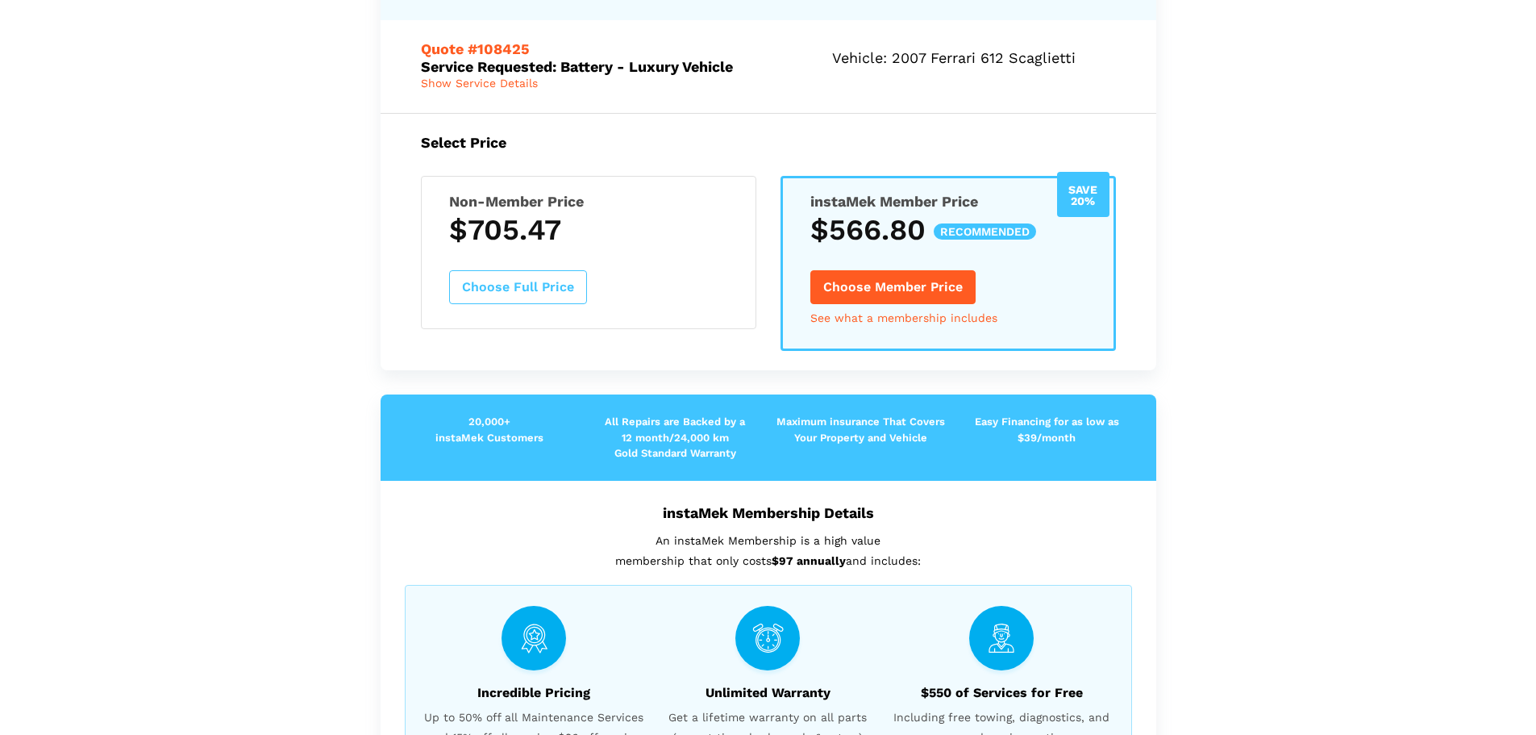 The height and width of the screenshot is (735, 1536). Describe the element at coordinates (535, 693) in the screenshot. I see `h6: Incredible Pricing` at that location.